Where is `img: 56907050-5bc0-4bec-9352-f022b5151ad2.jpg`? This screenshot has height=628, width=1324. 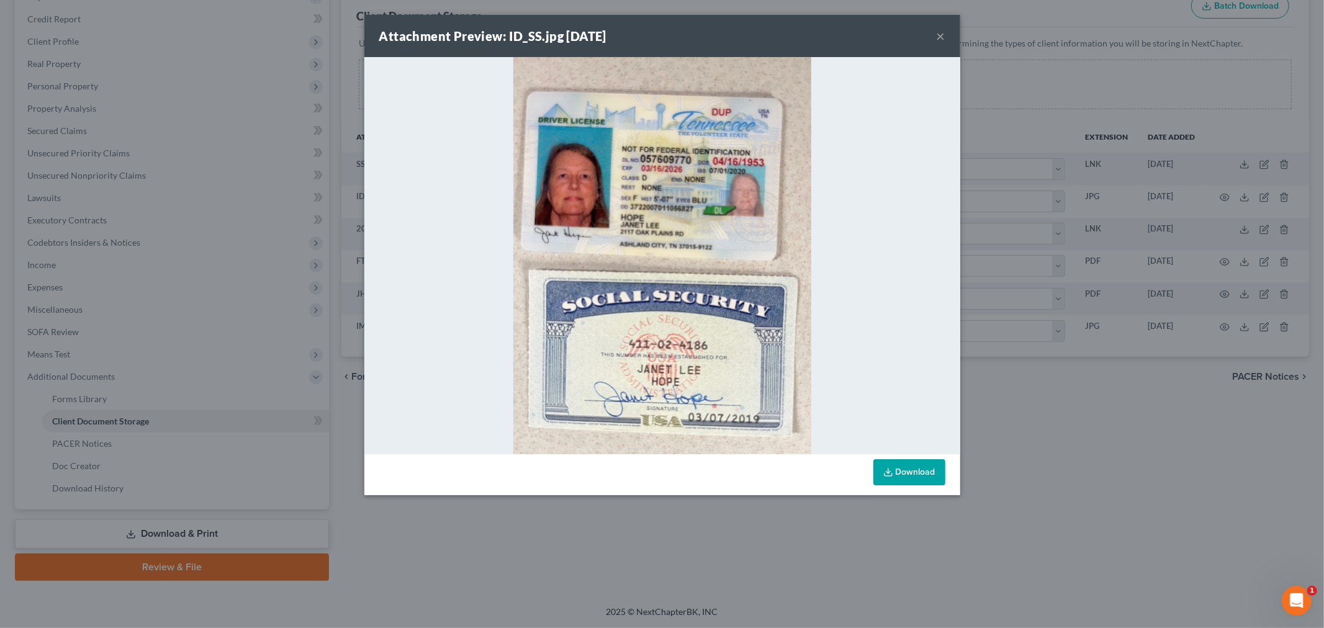 img: 56907050-5bc0-4bec-9352-f022b5151ad2.jpg is located at coordinates (662, 256).